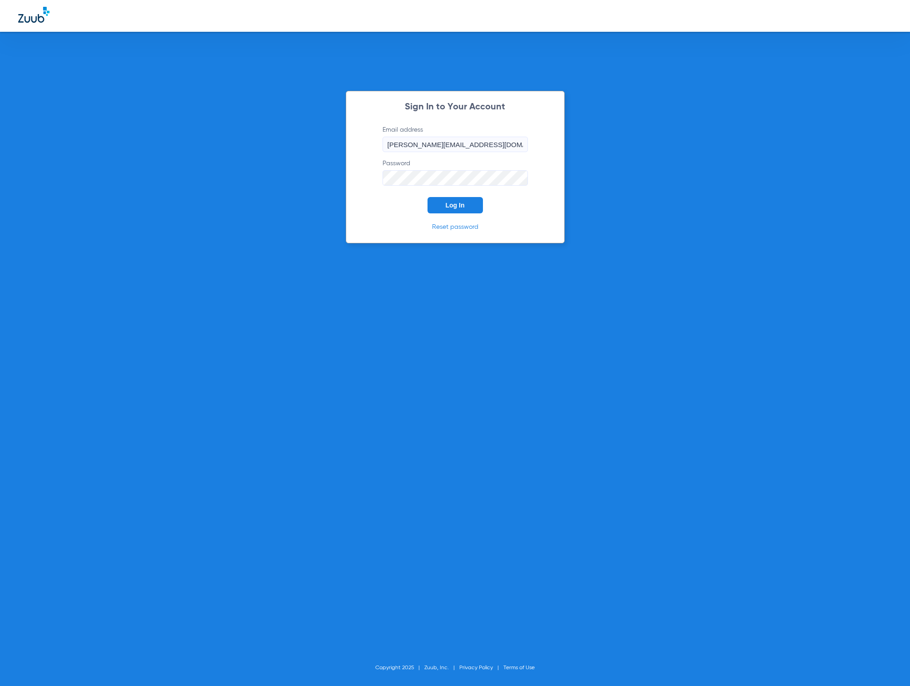 Image resolution: width=910 pixels, height=686 pixels. Describe the element at coordinates (400, 668) in the screenshot. I see `li: Copyright 2025` at that location.